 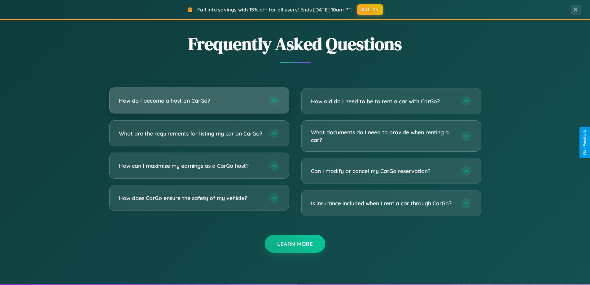 What do you see at coordinates (295, 243) in the screenshot?
I see `button: Learn More` at bounding box center [295, 243].